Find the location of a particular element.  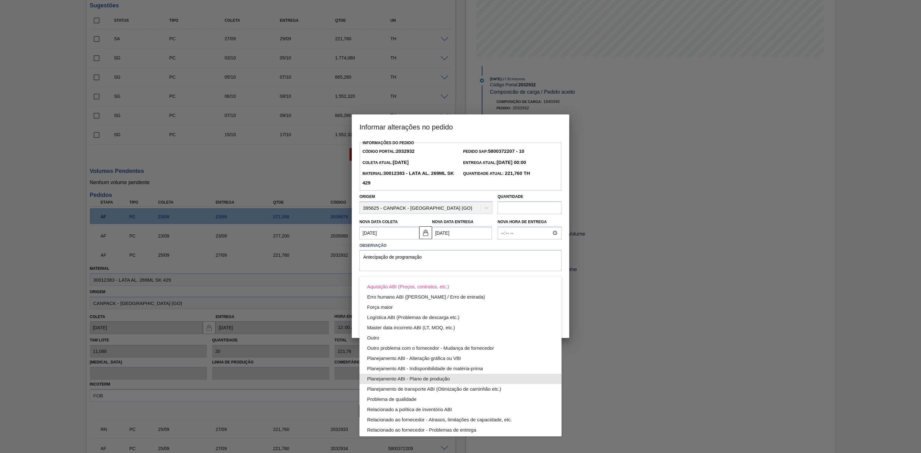

div: Outro is located at coordinates (461, 338).